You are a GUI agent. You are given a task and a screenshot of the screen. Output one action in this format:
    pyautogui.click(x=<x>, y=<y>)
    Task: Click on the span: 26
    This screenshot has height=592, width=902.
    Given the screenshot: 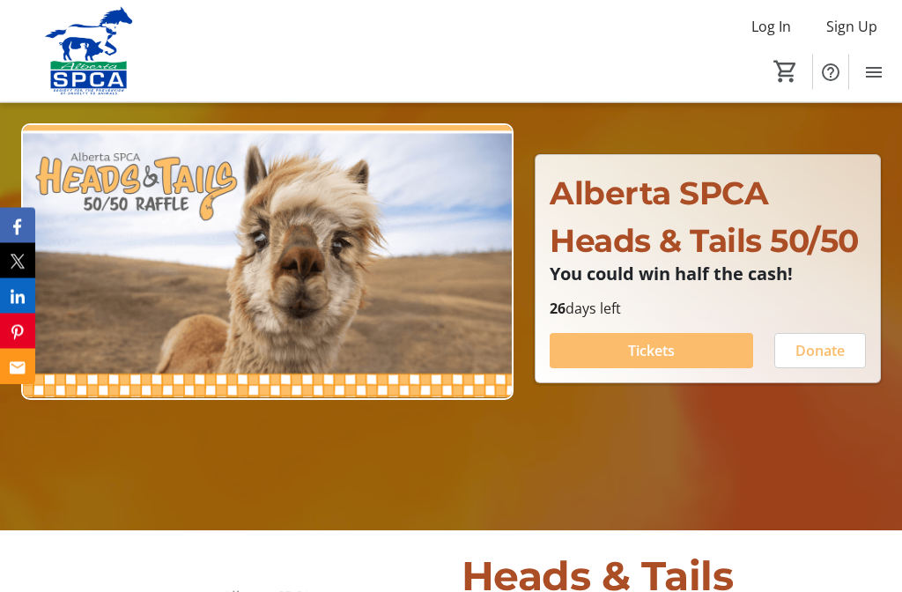 What is the action you would take?
    pyautogui.click(x=558, y=309)
    